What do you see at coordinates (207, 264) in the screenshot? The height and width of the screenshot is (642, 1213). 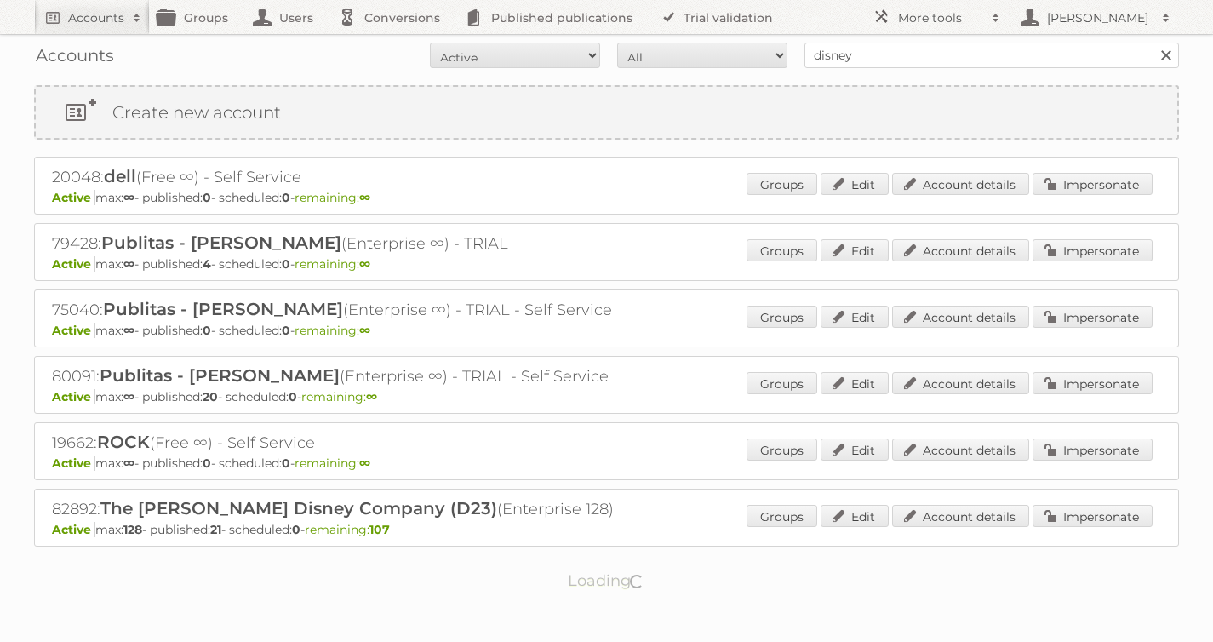 I see `strong: 4` at bounding box center [207, 264].